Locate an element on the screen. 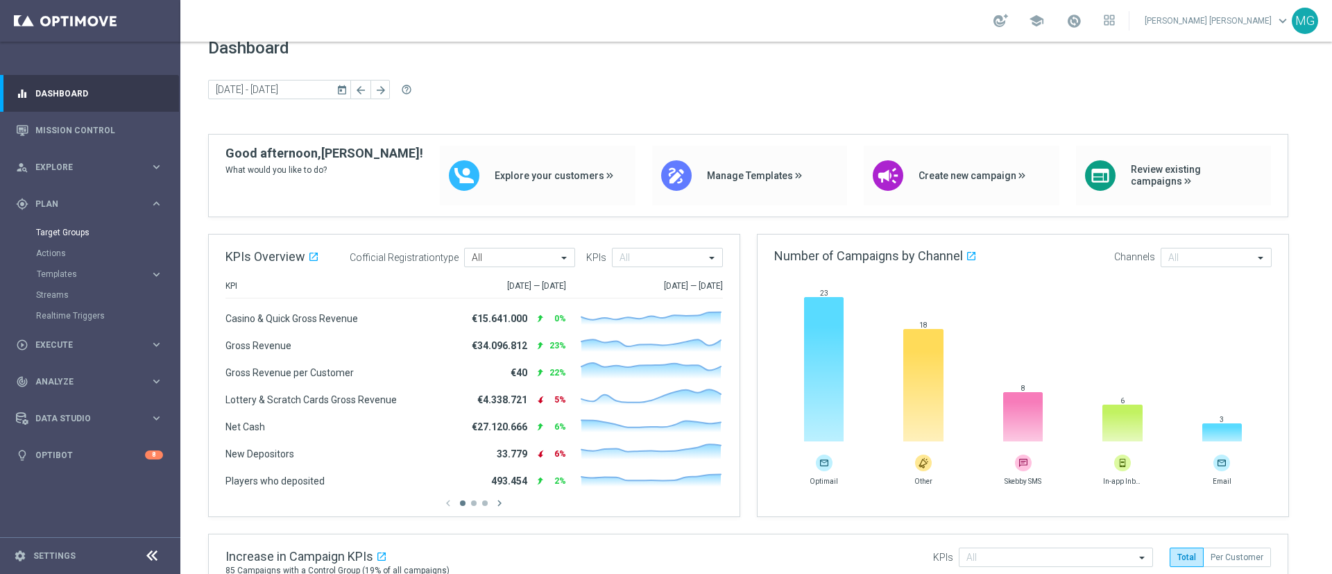  div: Streams is located at coordinates (108, 295).